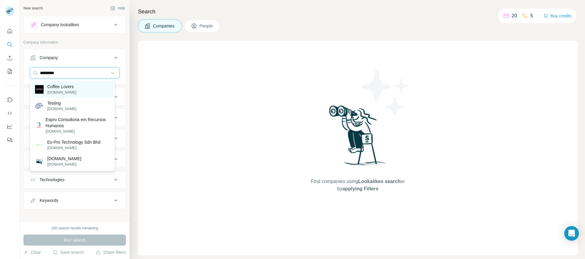  I want to click on img: espro.com.au, so click(39, 161).